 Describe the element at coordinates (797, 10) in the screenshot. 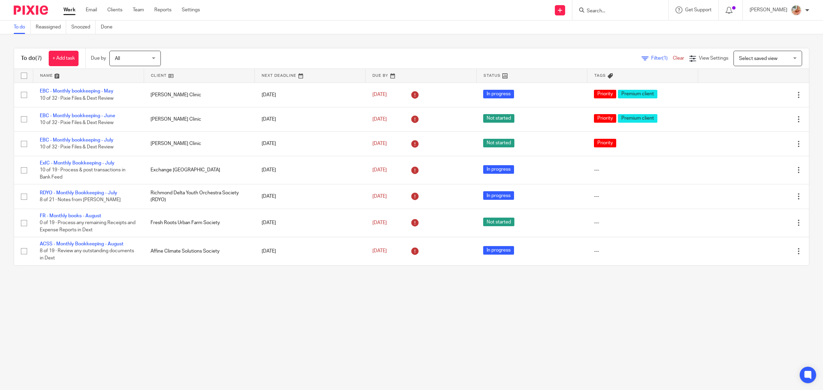

I see `img: MIC.jpg` at that location.